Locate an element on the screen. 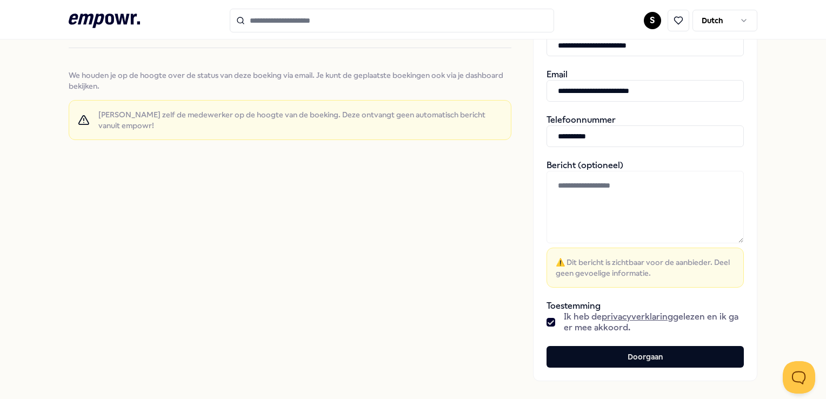  div: Toestemming is located at coordinates (645, 317).